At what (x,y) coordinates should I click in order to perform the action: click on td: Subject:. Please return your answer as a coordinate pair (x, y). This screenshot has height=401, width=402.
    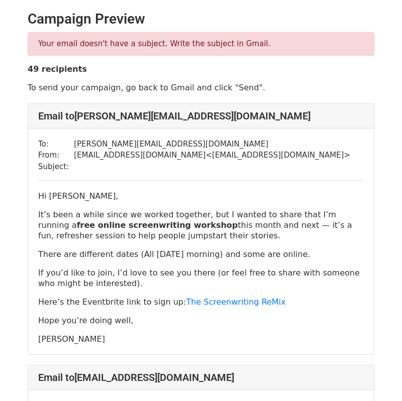
    Looking at the image, I should click on (56, 167).